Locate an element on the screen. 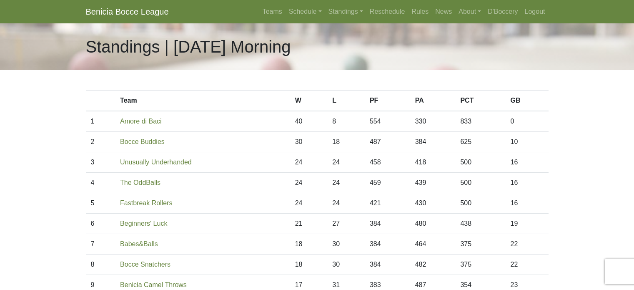  a: Amore di Baci is located at coordinates (141, 121).